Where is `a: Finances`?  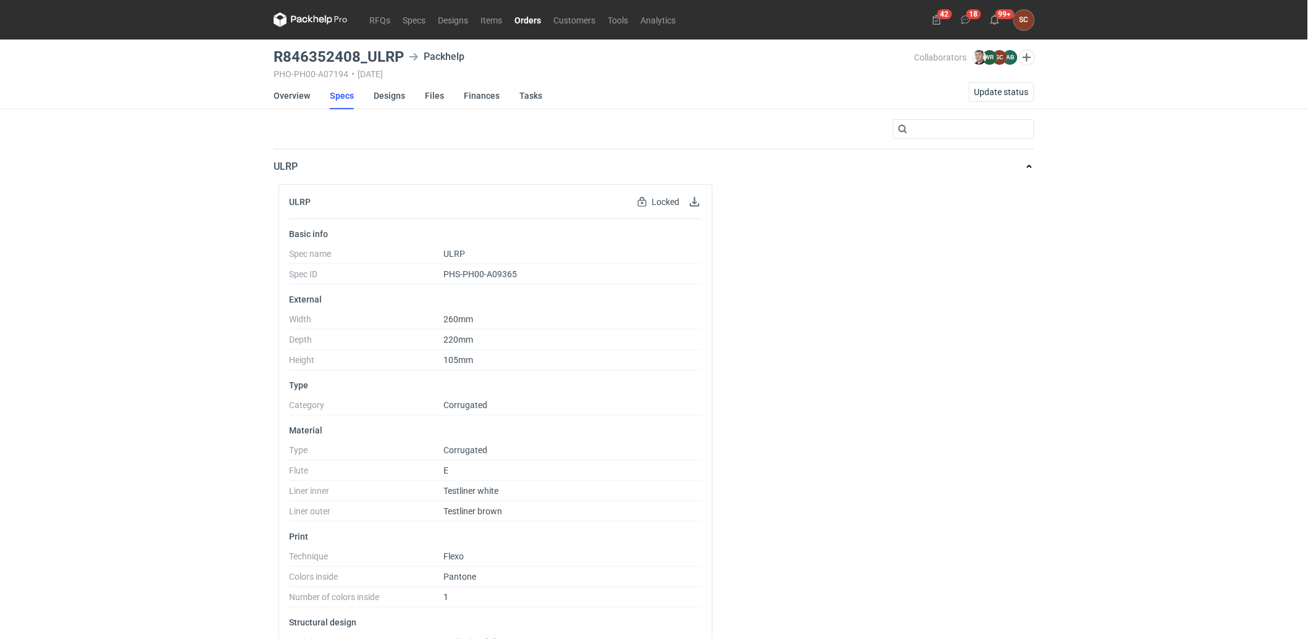
a: Finances is located at coordinates (482, 96).